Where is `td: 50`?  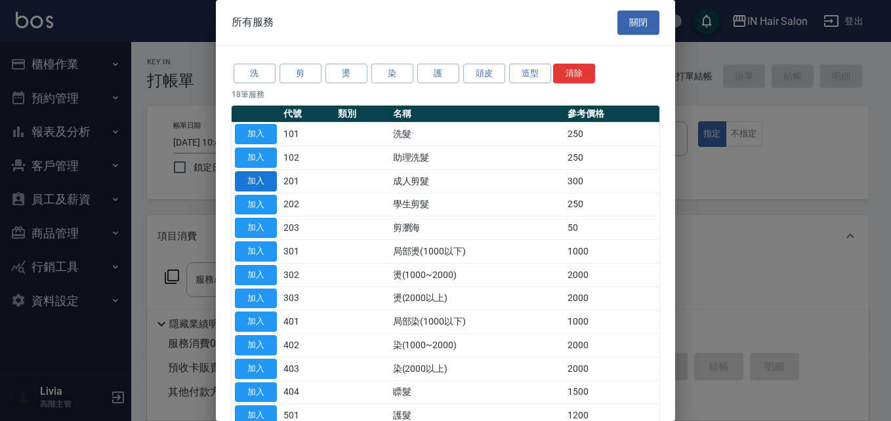 td: 50 is located at coordinates (611, 228).